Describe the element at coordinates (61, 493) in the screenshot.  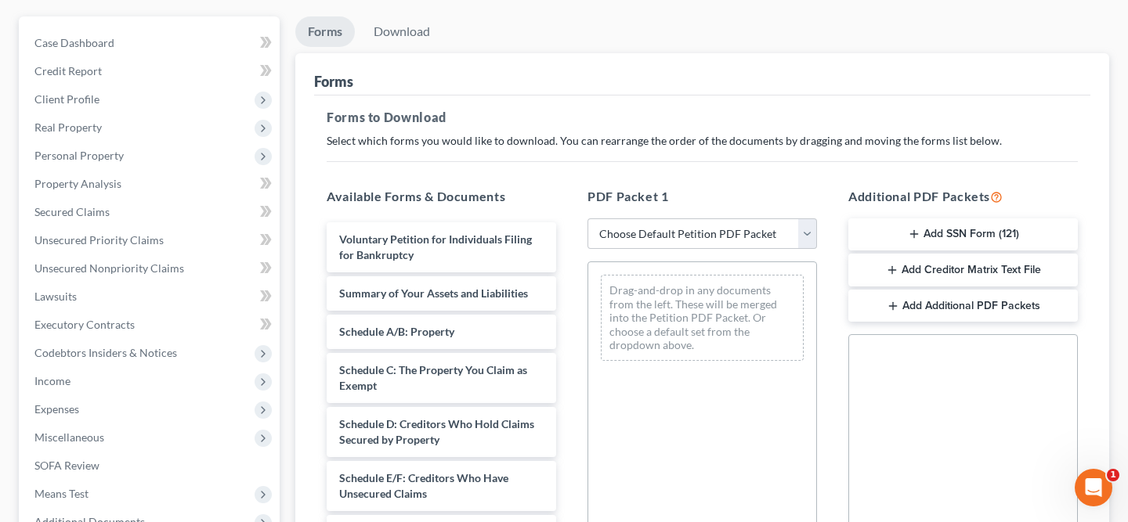
I see `span: Means Test` at that location.